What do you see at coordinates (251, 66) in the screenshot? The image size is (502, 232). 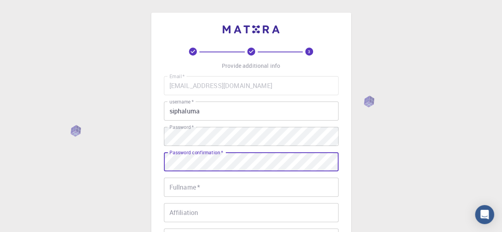 I see `p: Provide additional info` at bounding box center [251, 66].